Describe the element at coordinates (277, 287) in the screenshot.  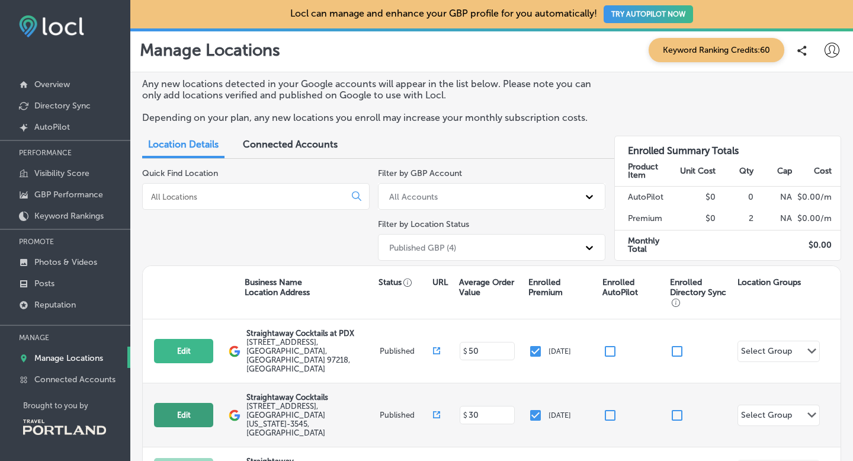
I see `p: Business Name Location Address` at that location.